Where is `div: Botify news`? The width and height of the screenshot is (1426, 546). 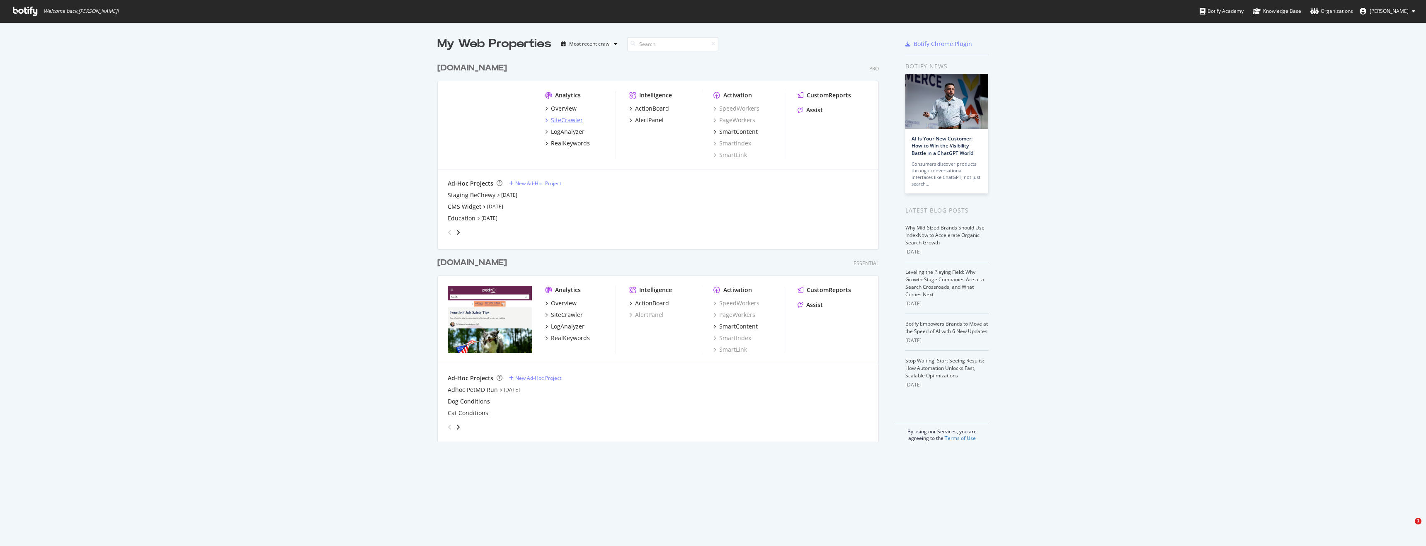 div: Botify news is located at coordinates (947, 66).